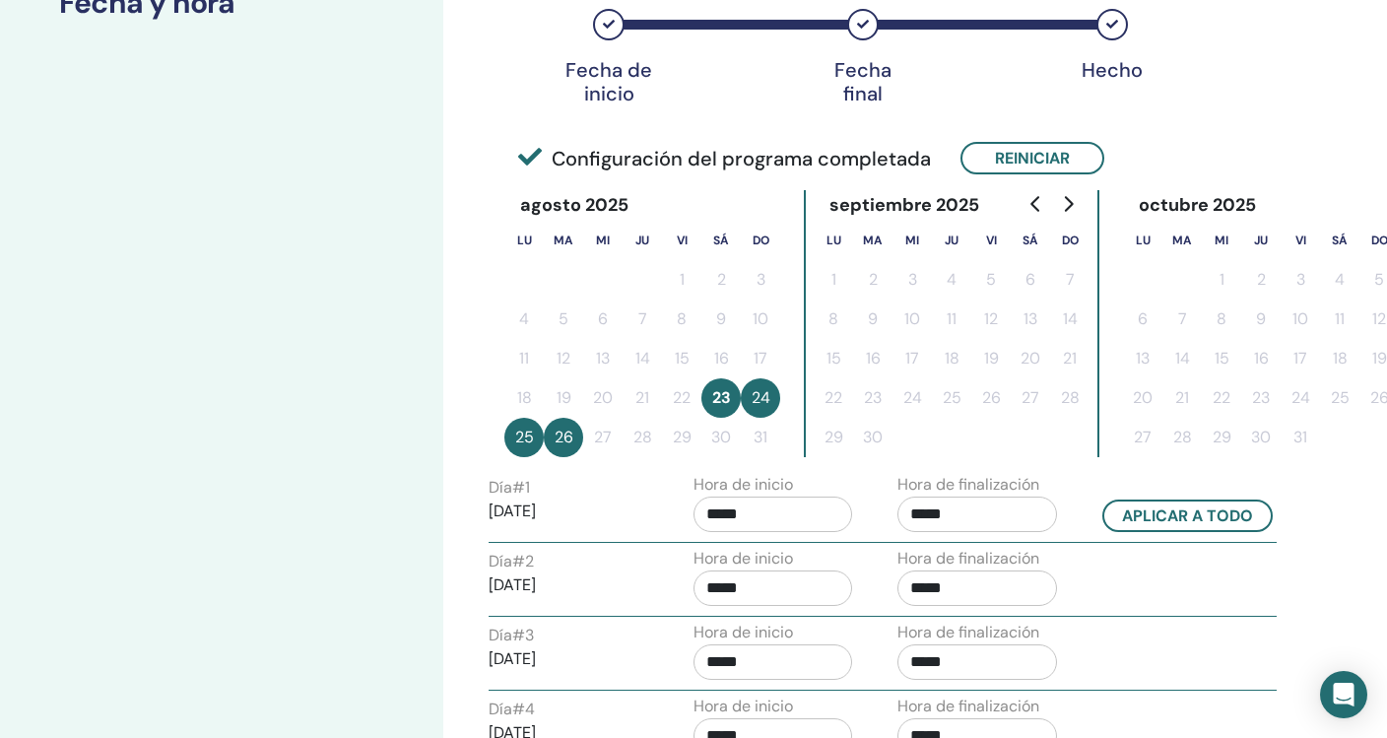 Image resolution: width=1387 pixels, height=738 pixels. What do you see at coordinates (1344, 694) in the screenshot?
I see `div: Open Intercom Messenger` at bounding box center [1344, 694].